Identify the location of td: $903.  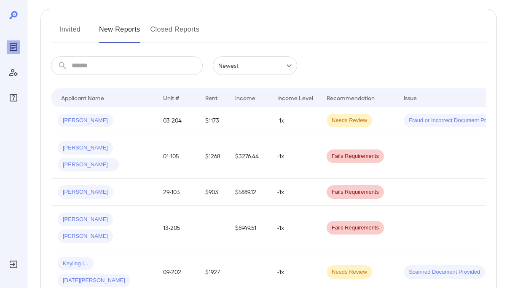
(213, 192).